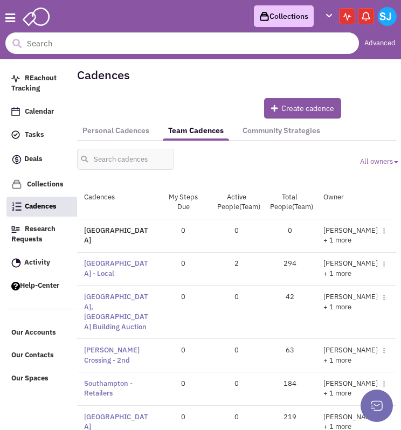  What do you see at coordinates (356, 197) in the screenshot?
I see `div: Owner` at bounding box center [356, 197].